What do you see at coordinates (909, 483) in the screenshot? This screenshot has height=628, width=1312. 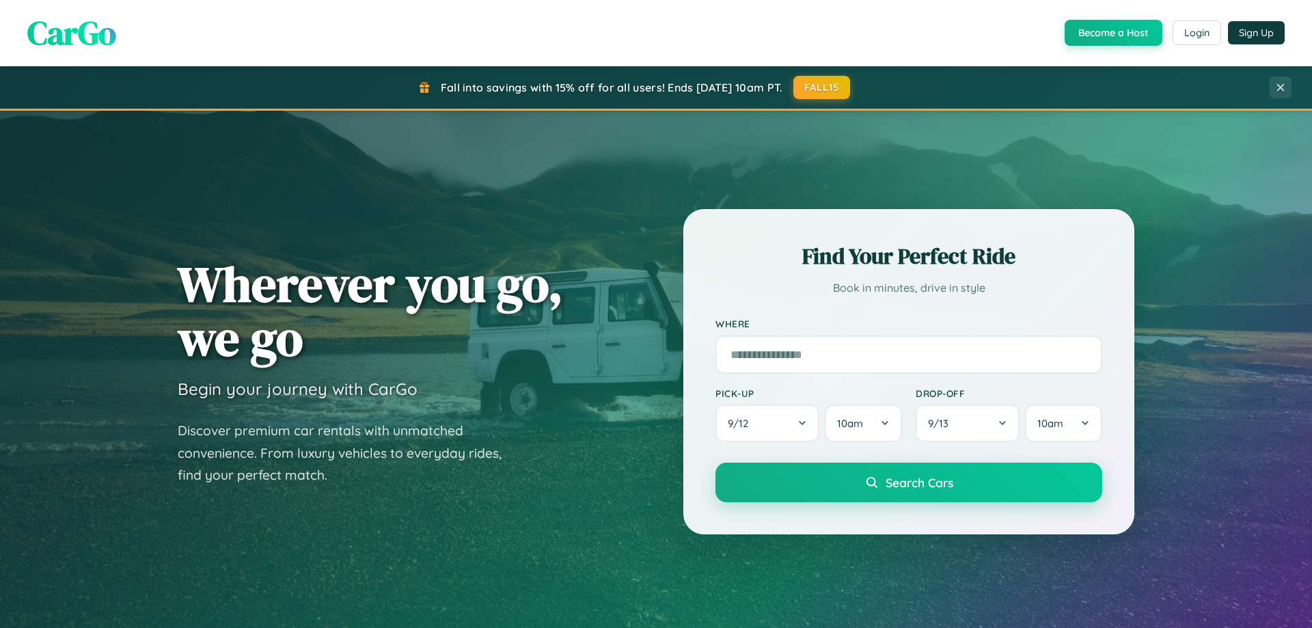 I see `button: Search Cars` at bounding box center [909, 483].